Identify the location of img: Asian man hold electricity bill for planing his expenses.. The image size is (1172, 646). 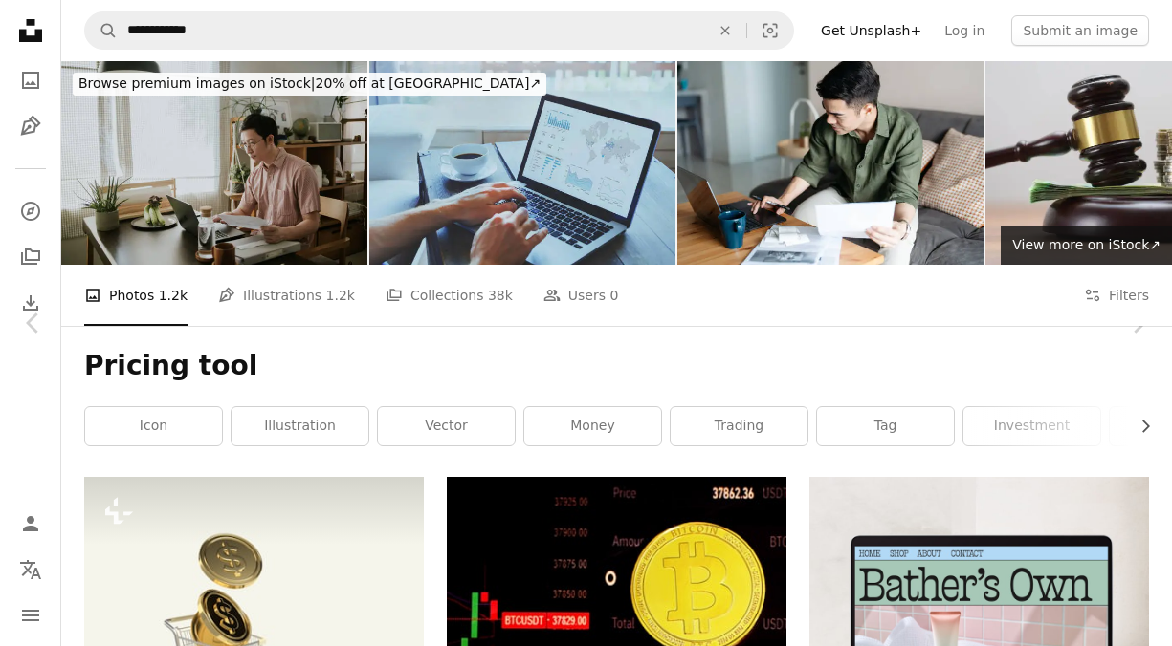
(214, 163).